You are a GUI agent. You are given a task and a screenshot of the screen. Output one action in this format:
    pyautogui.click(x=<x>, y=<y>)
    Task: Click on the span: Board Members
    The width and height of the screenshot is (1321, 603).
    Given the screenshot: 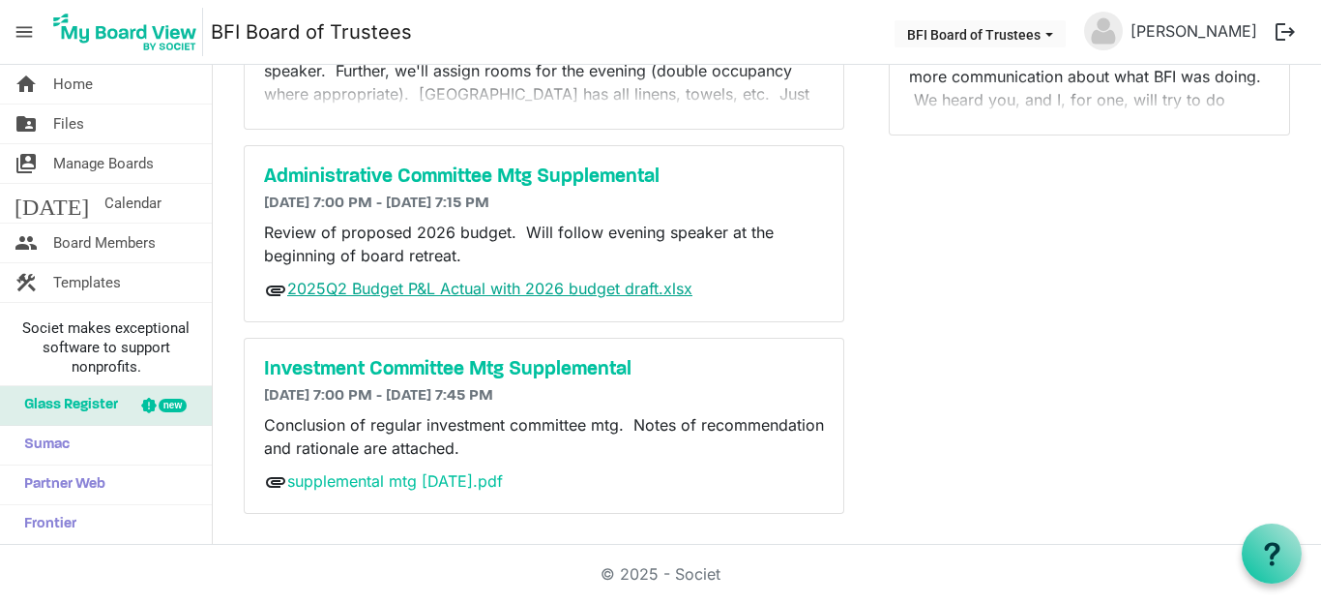 What is the action you would take?
    pyautogui.click(x=104, y=243)
    